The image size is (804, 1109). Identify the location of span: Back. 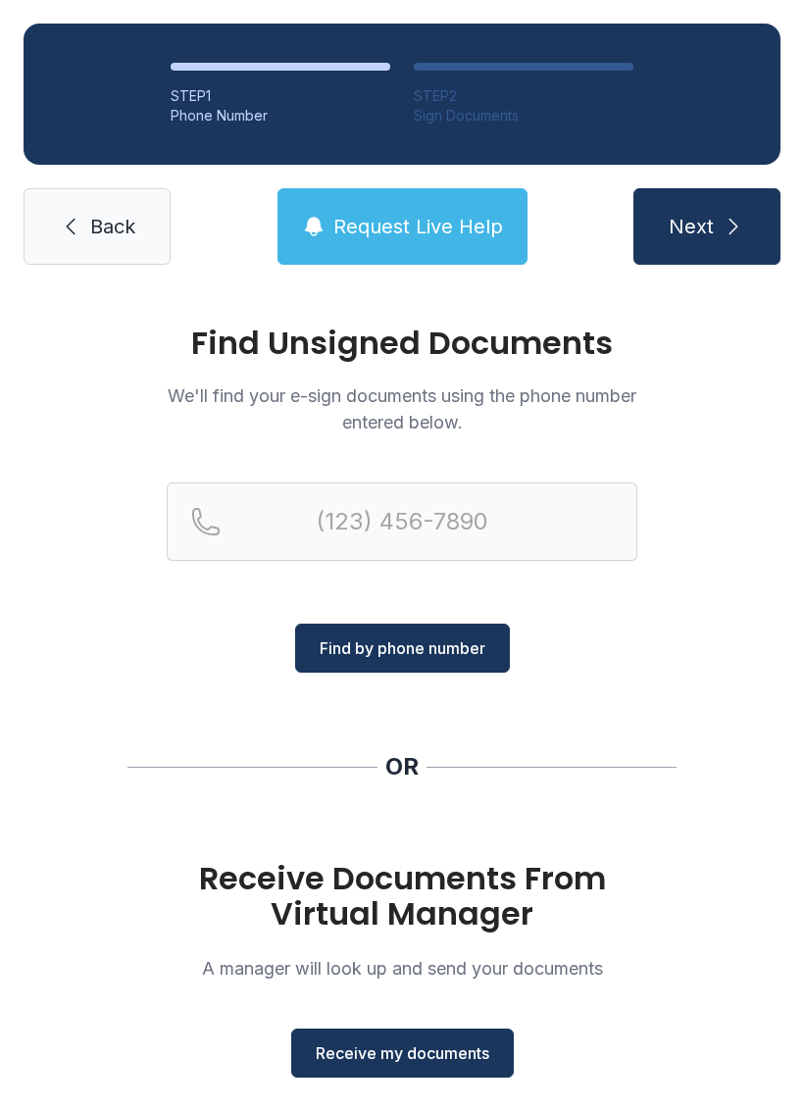
(113, 227).